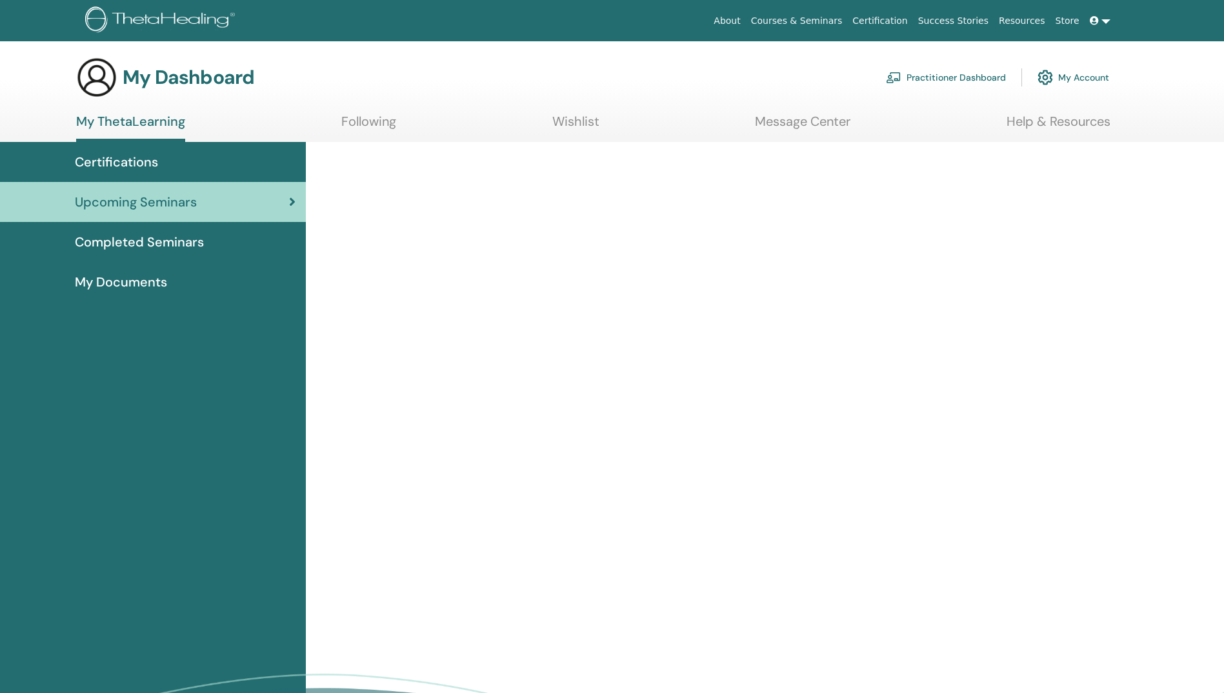  Describe the element at coordinates (894, 77) in the screenshot. I see `img: chalkboard-teacher.svg` at that location.